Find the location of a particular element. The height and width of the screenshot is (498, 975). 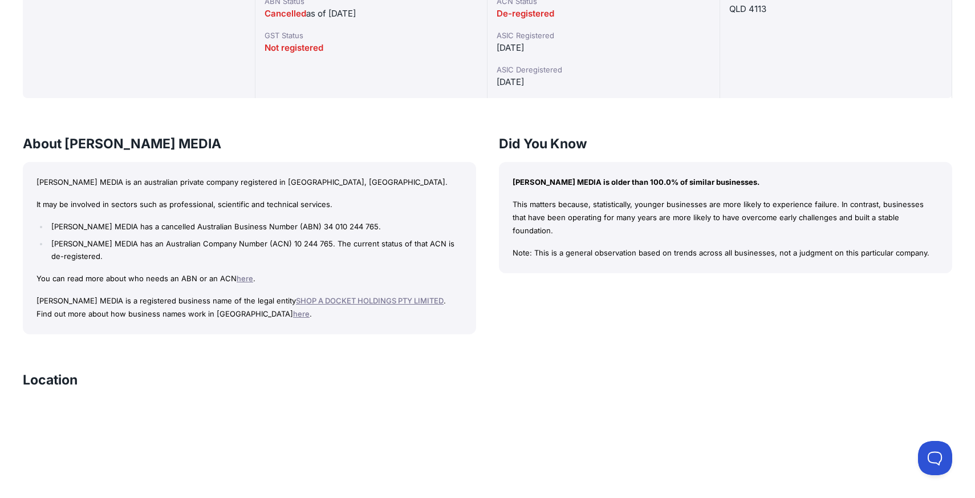

div: GST Status is located at coordinates (371, 35).